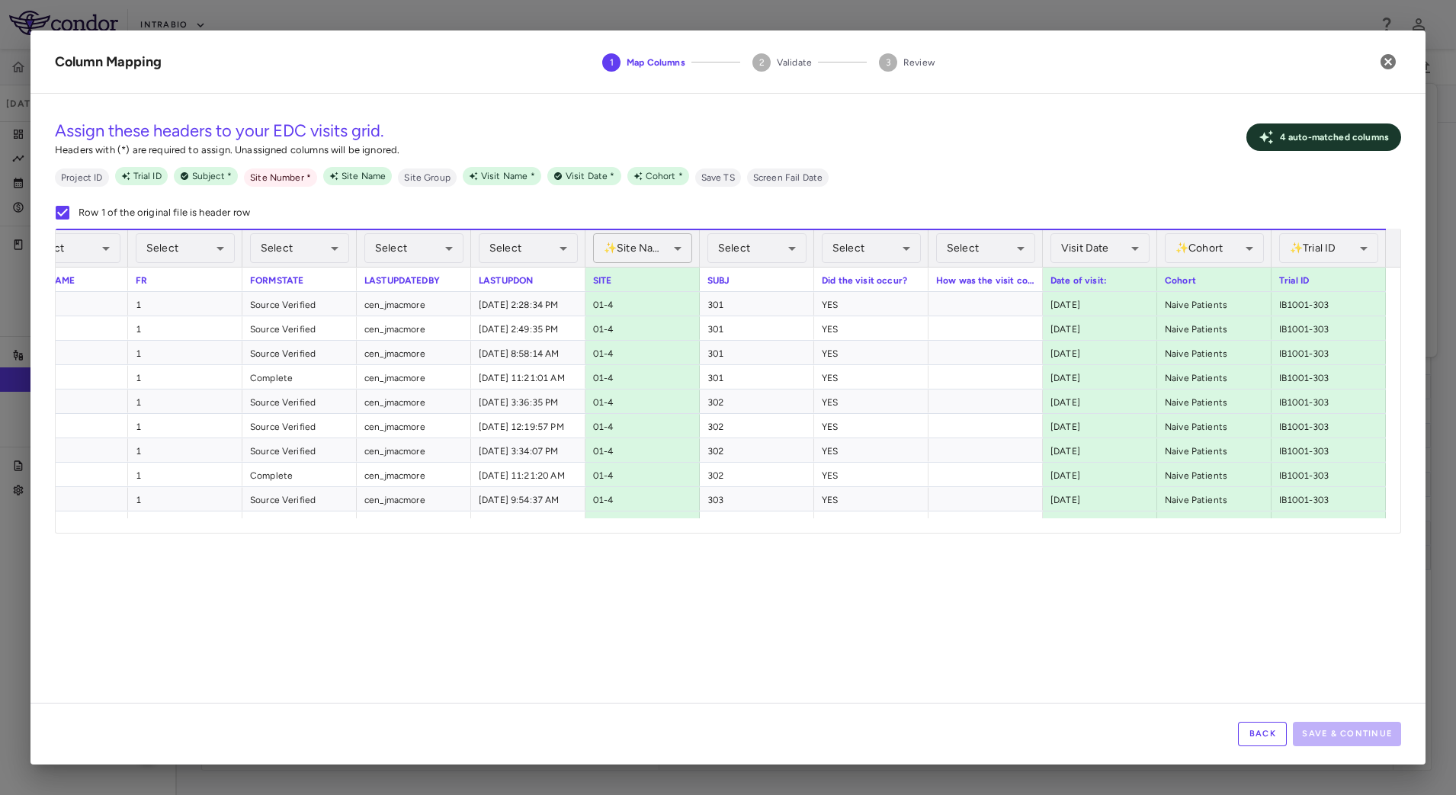 The width and height of the screenshot is (1456, 795). What do you see at coordinates (757, 279) in the screenshot?
I see `div: SUBJ` at bounding box center [757, 279].